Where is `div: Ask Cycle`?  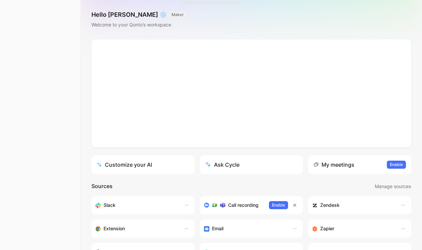 div: Ask Cycle is located at coordinates (222, 165).